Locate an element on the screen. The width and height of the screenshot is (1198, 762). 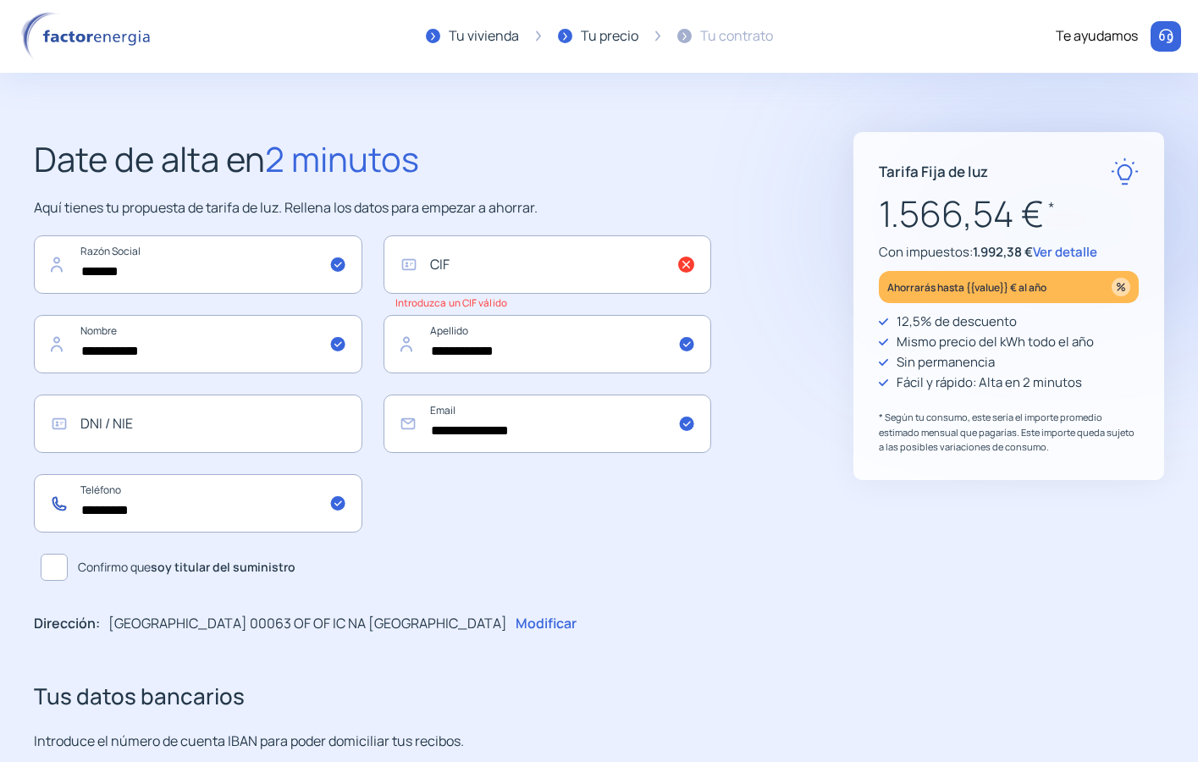
p: Dirección: is located at coordinates (67, 624).